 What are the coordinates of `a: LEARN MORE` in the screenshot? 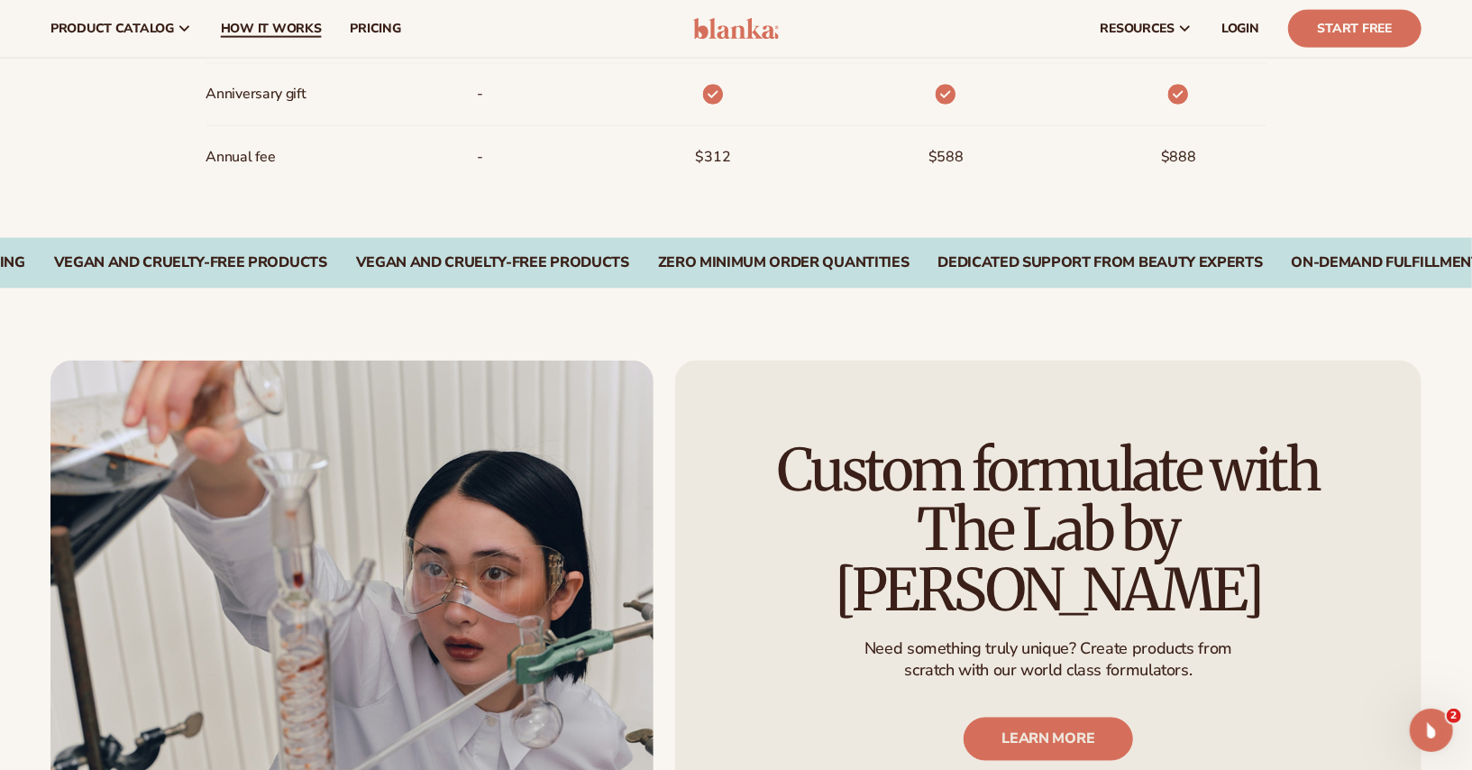 It's located at (1048, 739).